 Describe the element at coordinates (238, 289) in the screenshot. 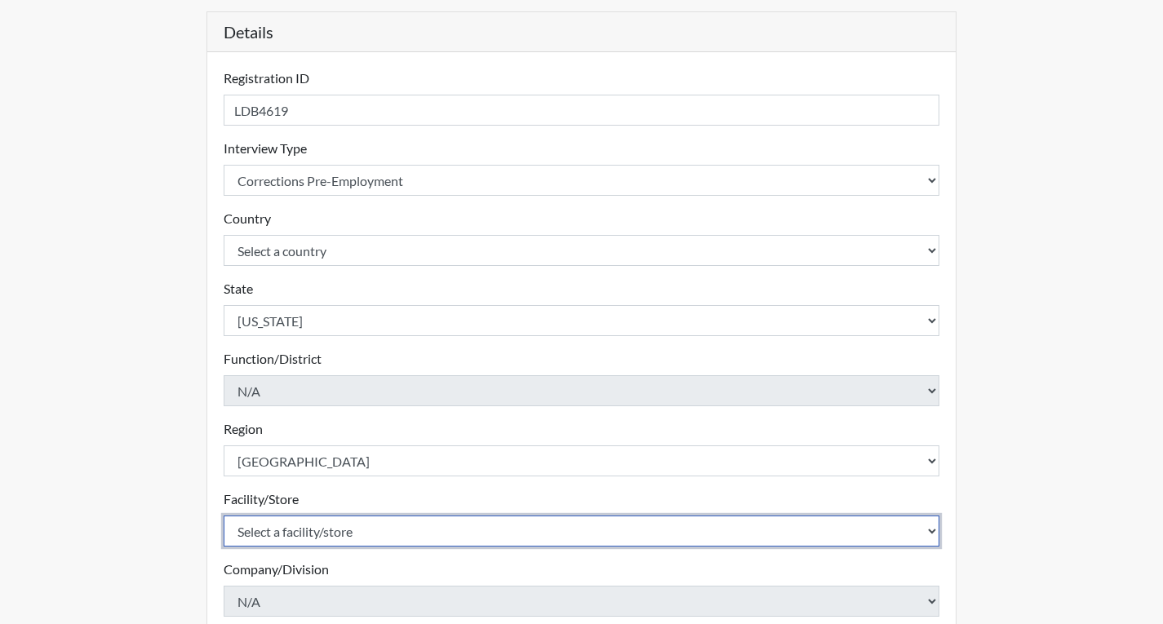

I see `label: State` at that location.